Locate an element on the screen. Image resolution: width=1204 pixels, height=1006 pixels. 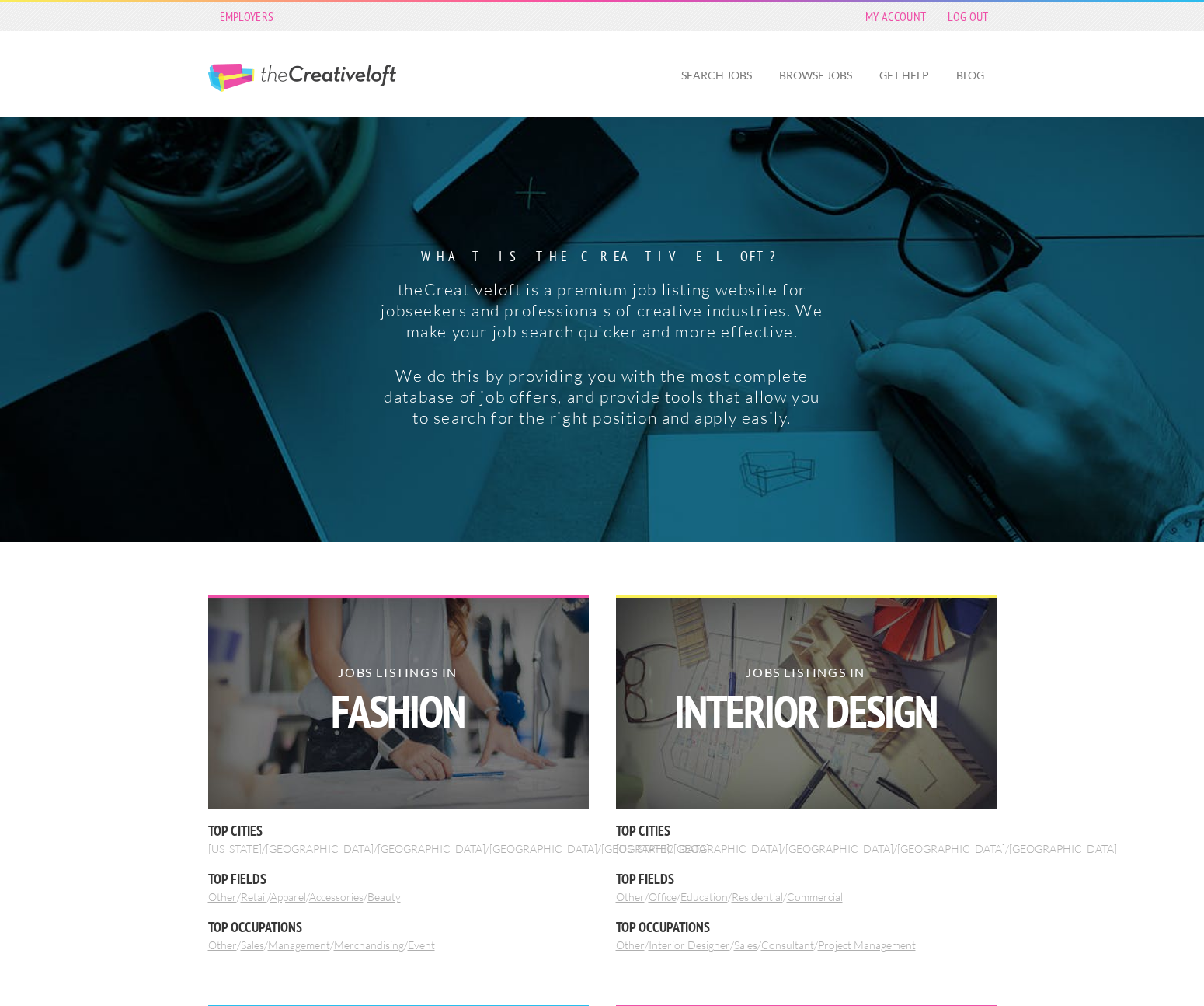
a: Beauty is located at coordinates (384, 896).